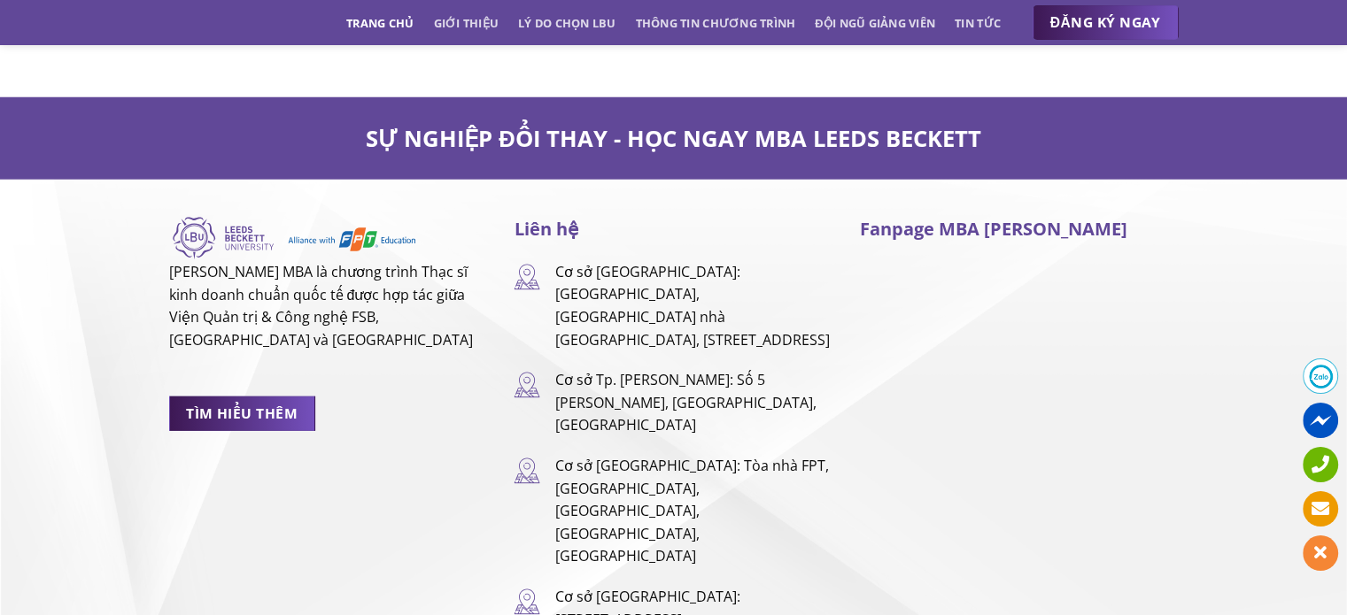  I want to click on a: Trang chủ, so click(380, 23).